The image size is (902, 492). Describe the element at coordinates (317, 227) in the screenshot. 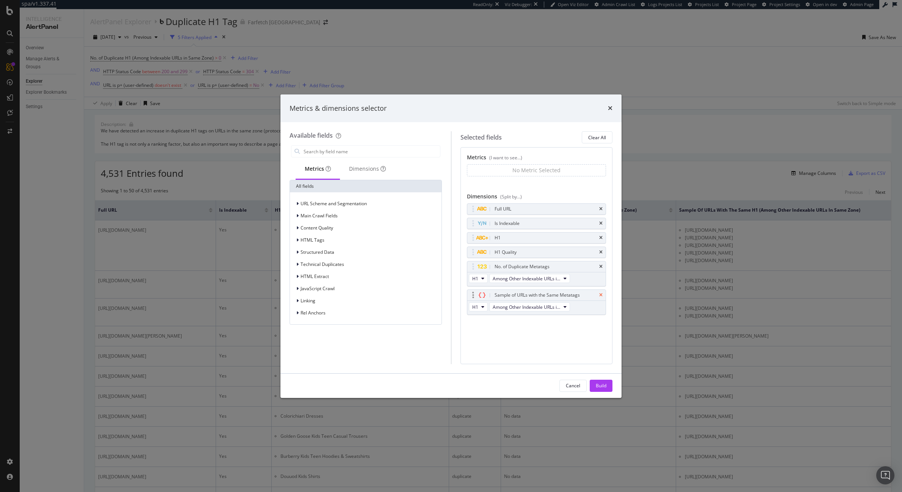

I see `span: Content Quality` at that location.